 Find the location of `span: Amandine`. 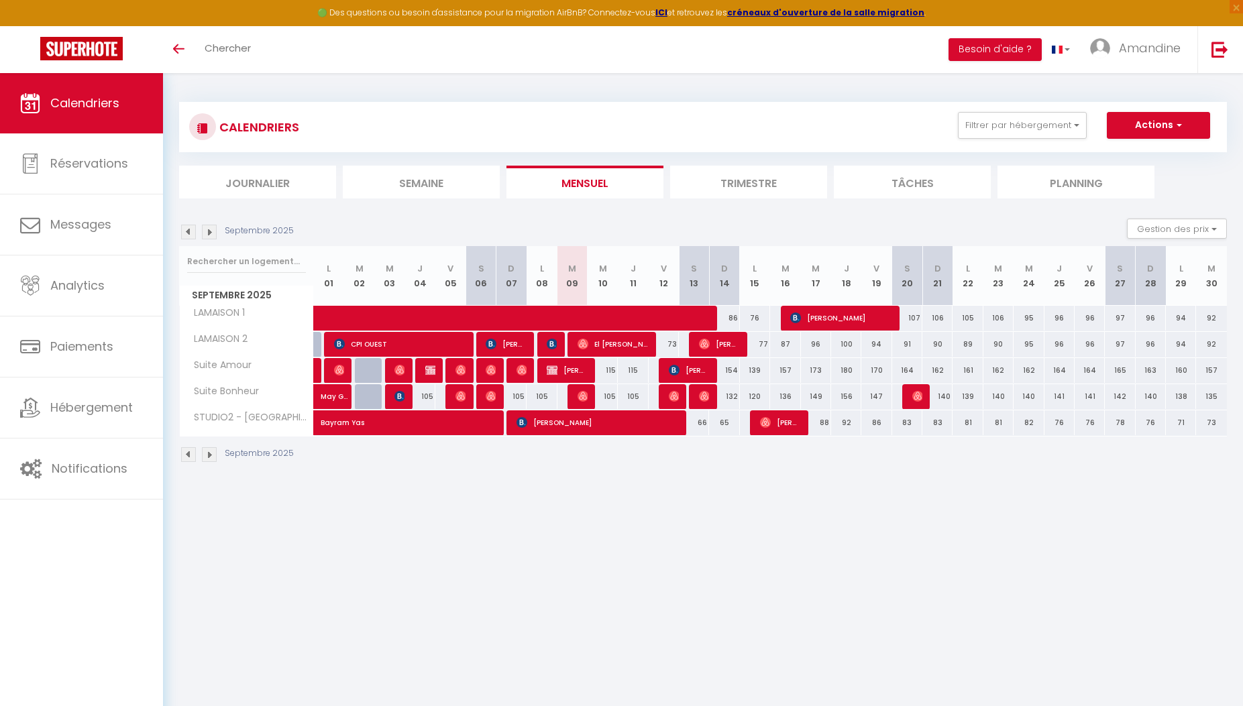

span: Amandine is located at coordinates (1150, 48).